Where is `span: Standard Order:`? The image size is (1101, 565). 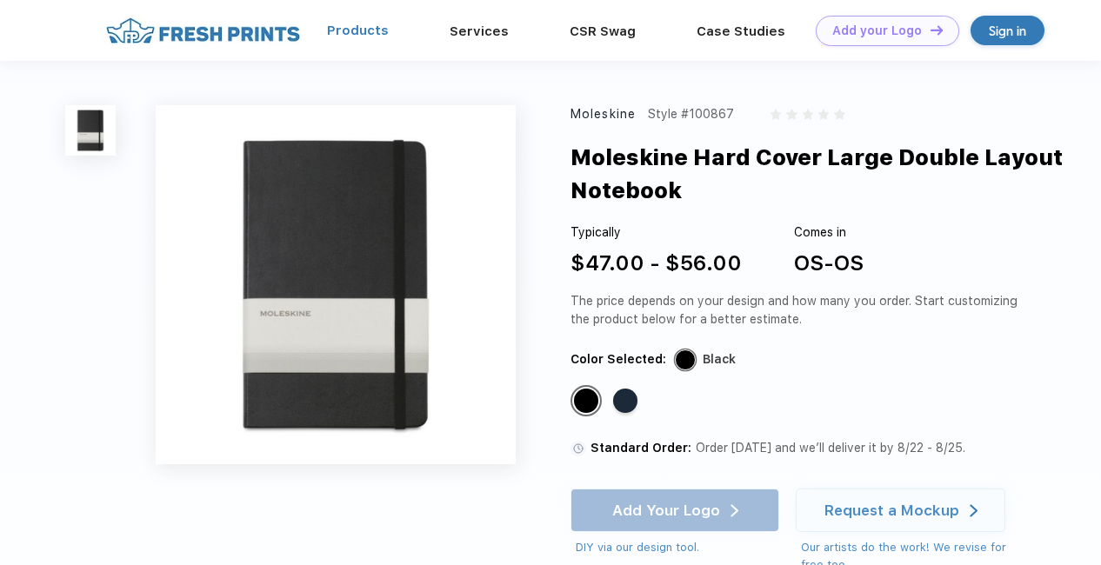
span: Standard Order: is located at coordinates (641, 448).